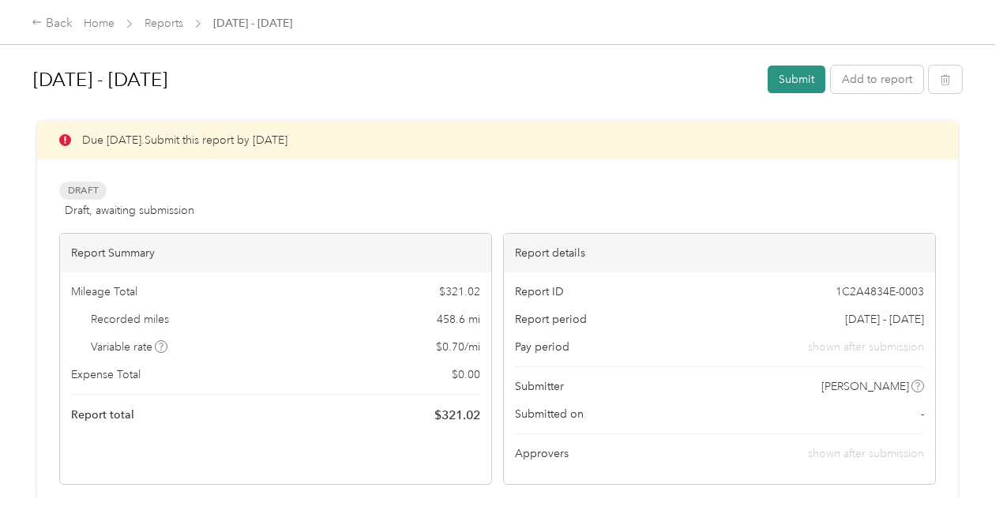 The height and width of the screenshot is (525, 1003). What do you see at coordinates (542, 347) in the screenshot?
I see `span: Pay period` at bounding box center [542, 347].